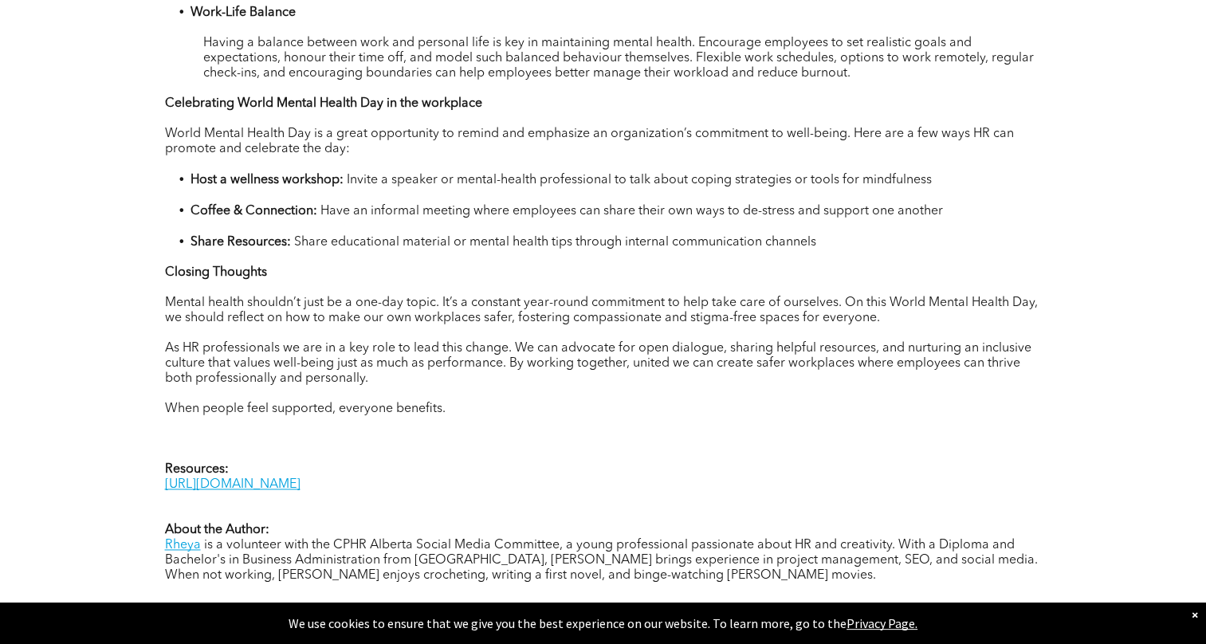 This screenshot has height=644, width=1206. I want to click on span: Have an informal meeting where employees can share their own ways to de-stress and support one an..., so click(631, 211).